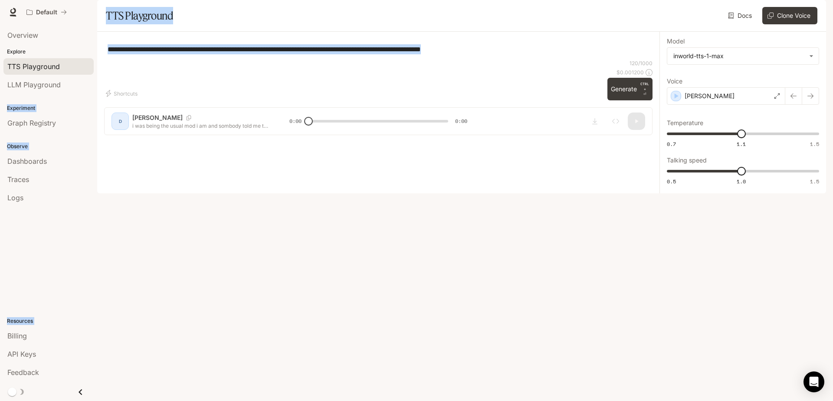  I want to click on p: $ 0.001200, so click(630, 72).